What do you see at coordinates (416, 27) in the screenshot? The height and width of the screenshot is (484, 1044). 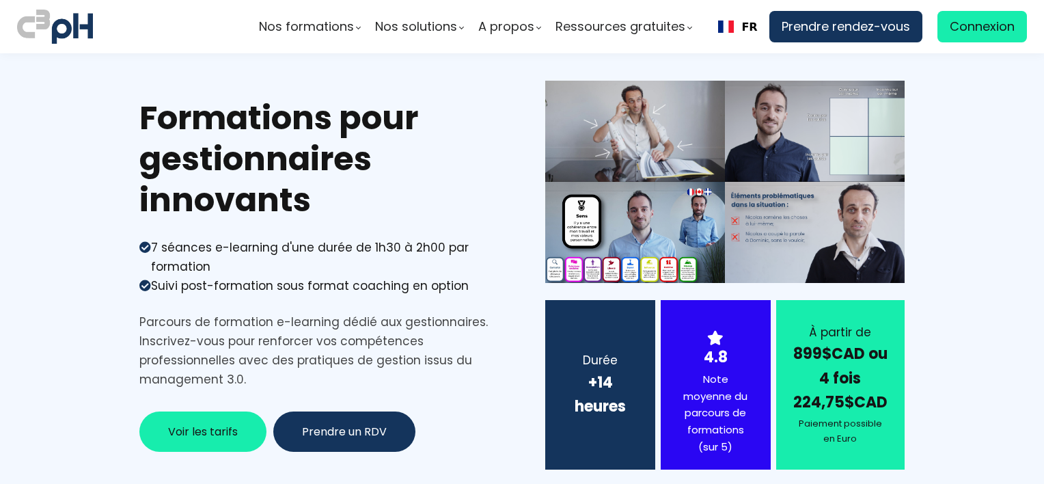 I see `span: Nos solutions` at bounding box center [416, 27].